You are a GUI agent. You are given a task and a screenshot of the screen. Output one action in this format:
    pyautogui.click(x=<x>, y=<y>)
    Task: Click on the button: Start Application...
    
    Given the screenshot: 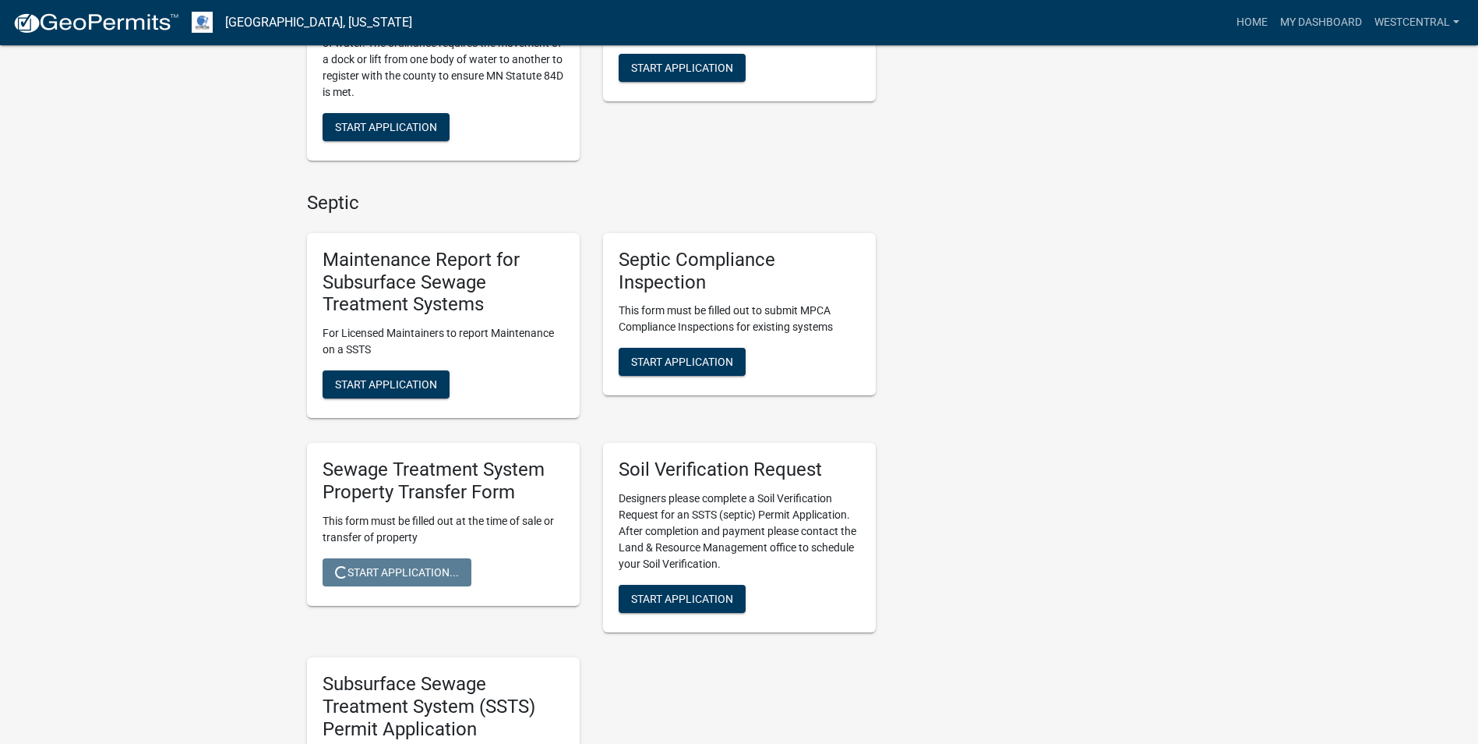 What is the action you would take?
    pyautogui.click(x=397, y=572)
    